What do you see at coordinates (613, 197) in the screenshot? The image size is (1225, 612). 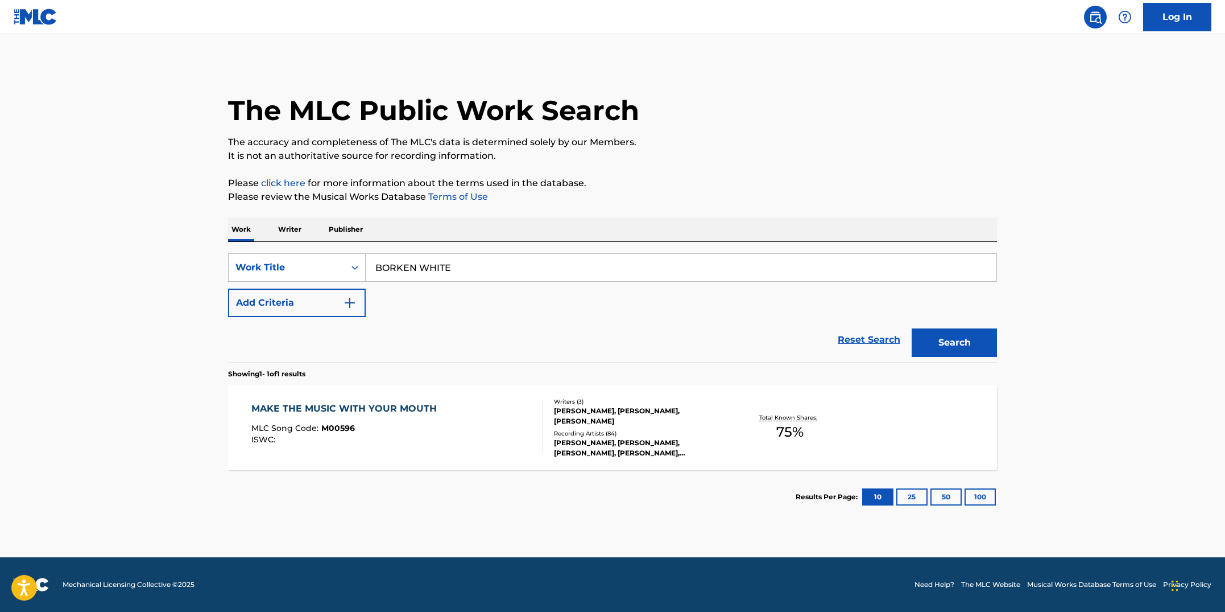 I see `p: Please review the Musical Works Database` at bounding box center [613, 197].